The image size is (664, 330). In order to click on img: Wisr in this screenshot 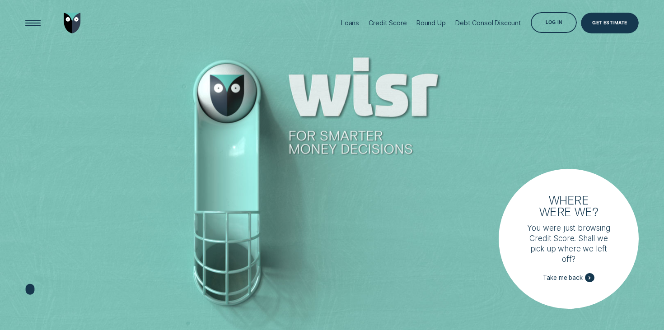, I will do `click(72, 23)`.